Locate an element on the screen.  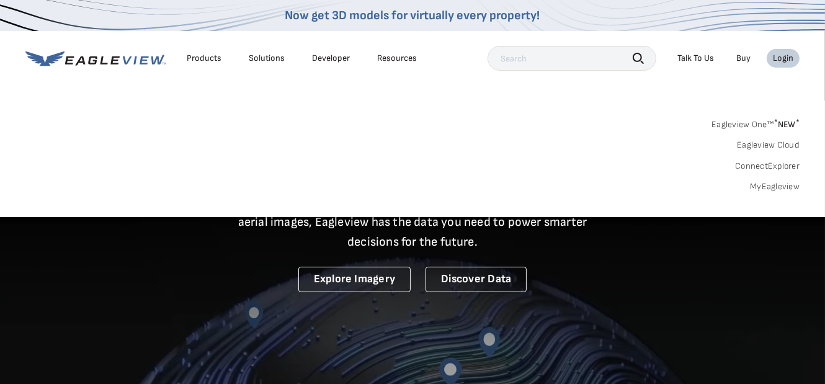
a: Buy is located at coordinates (743, 58).